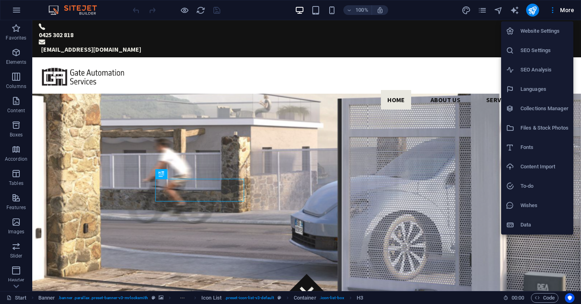  What do you see at coordinates (545, 31) in the screenshot?
I see `h6: Website Settings` at bounding box center [545, 31].